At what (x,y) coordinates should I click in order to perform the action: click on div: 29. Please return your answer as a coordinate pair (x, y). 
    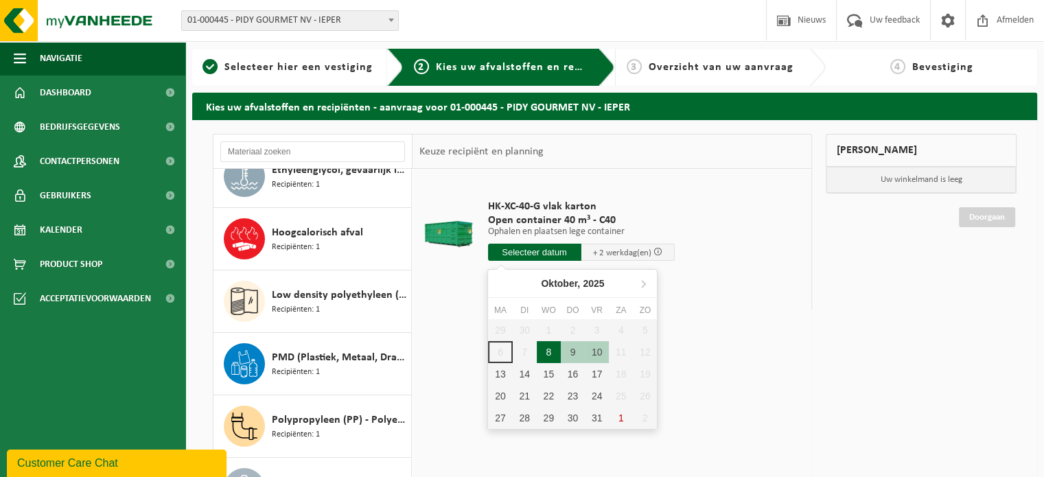
    Looking at the image, I should click on (549, 418).